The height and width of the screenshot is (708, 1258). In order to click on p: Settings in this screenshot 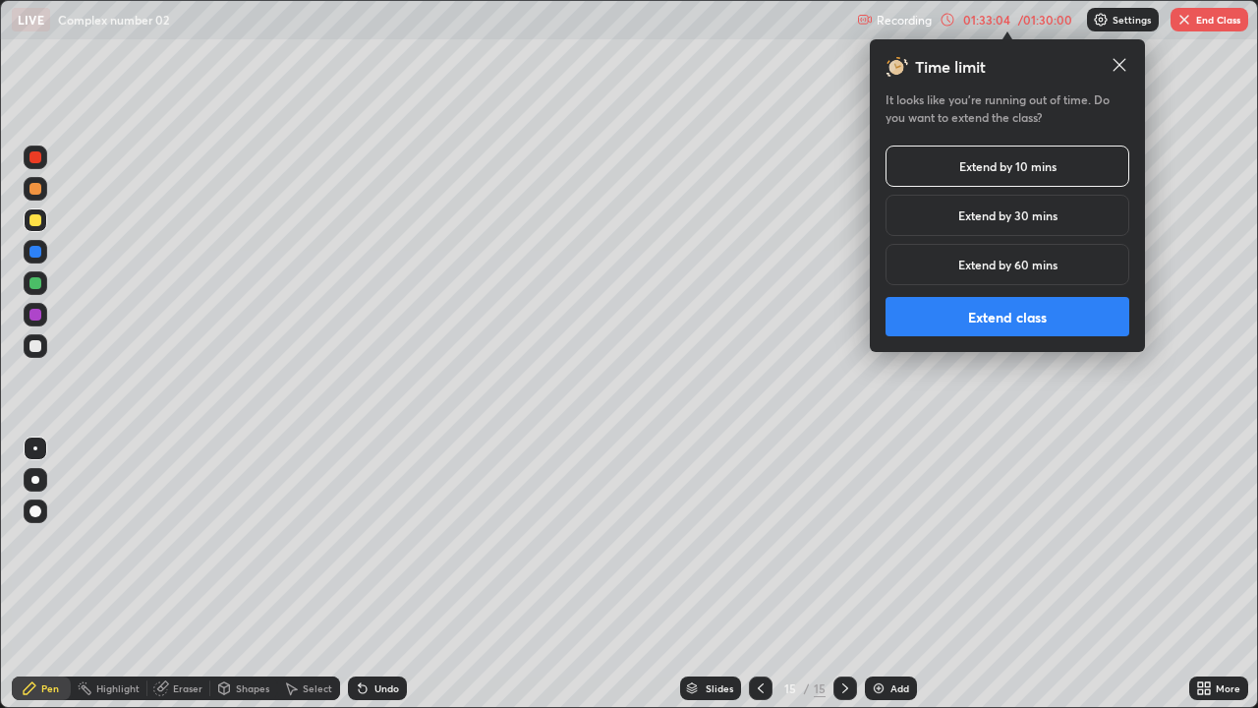, I will do `click(1131, 20)`.